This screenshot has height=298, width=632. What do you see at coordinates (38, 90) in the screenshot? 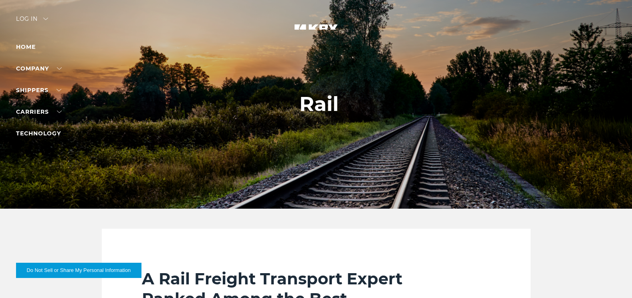
I see `a: SHIPPERS` at bounding box center [38, 90].